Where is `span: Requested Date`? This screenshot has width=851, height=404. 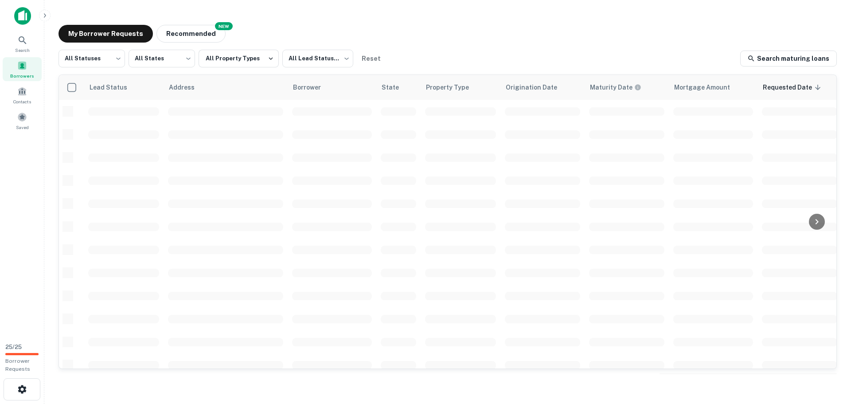
span: Requested Date is located at coordinates (793, 87).